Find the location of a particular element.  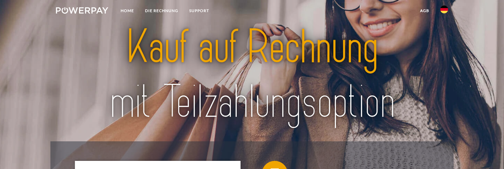

a: agb is located at coordinates (425, 11).